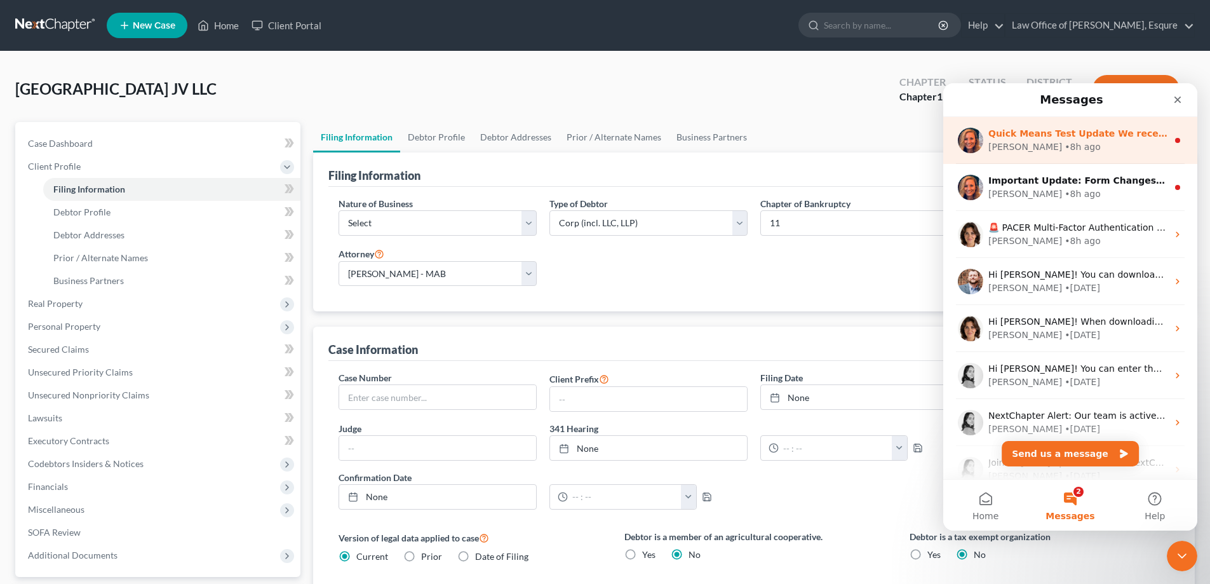  What do you see at coordinates (54, 532) in the screenshot?
I see `span: SOFA Review` at bounding box center [54, 532].